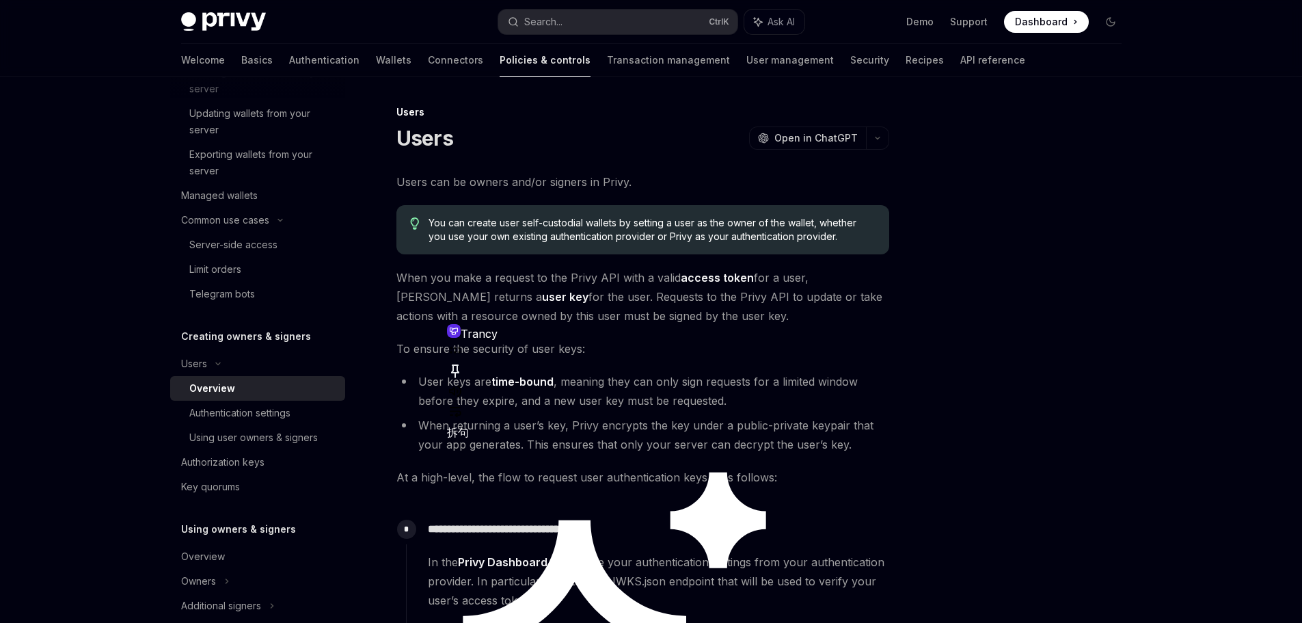 Image resolution: width=1302 pixels, height=623 pixels. Describe the element at coordinates (222, 294) in the screenshot. I see `div: Telegram bots` at that location.